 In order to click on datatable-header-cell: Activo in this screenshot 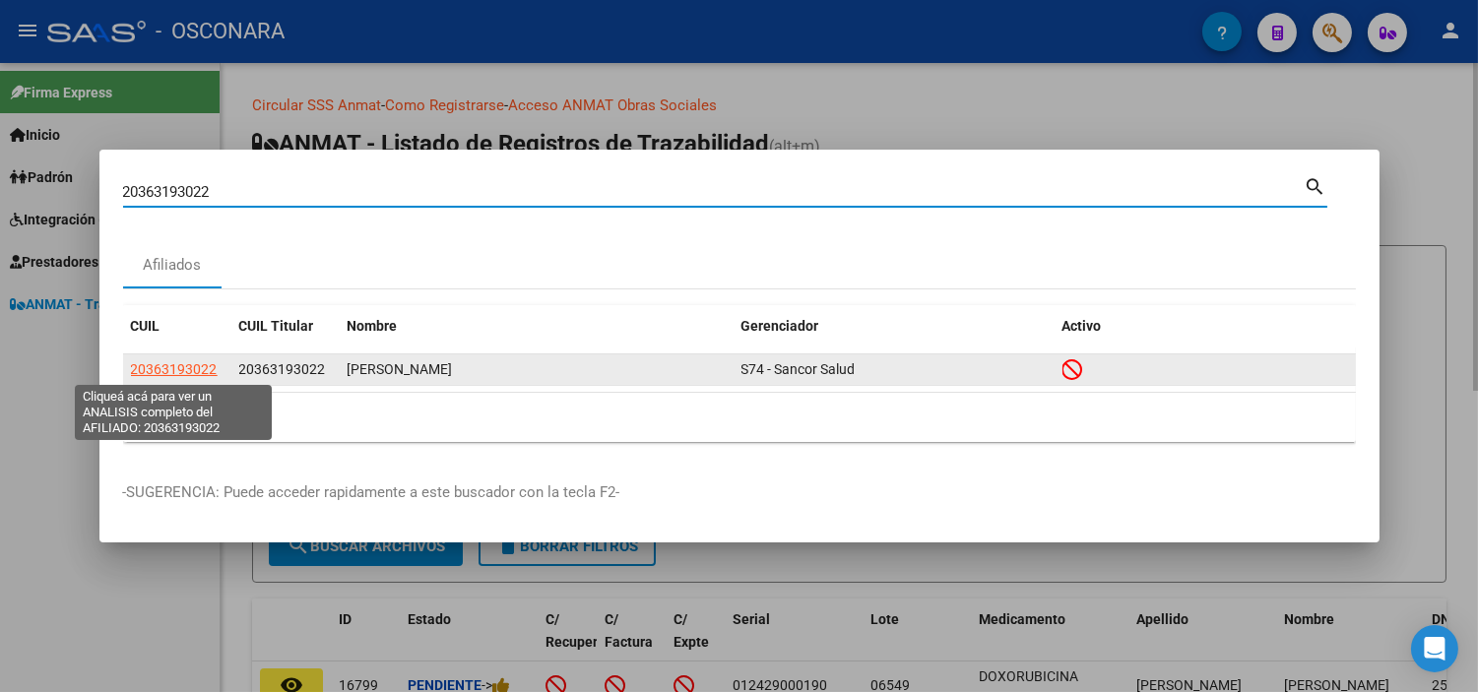, I will do `click(1205, 326)`.